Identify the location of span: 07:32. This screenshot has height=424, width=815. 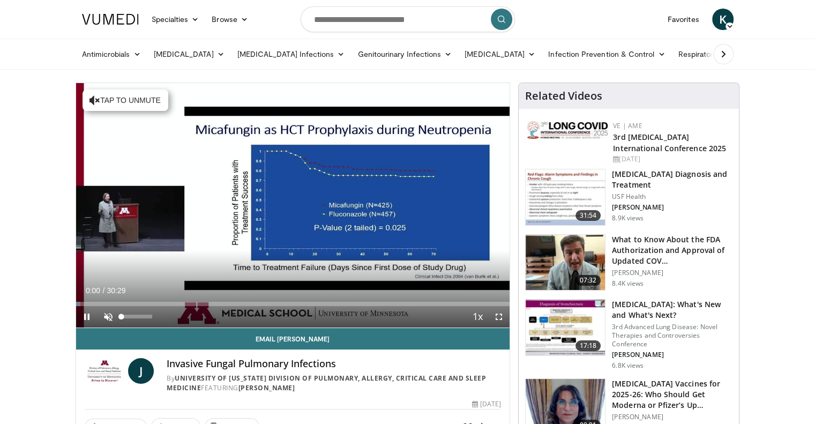
(588, 280).